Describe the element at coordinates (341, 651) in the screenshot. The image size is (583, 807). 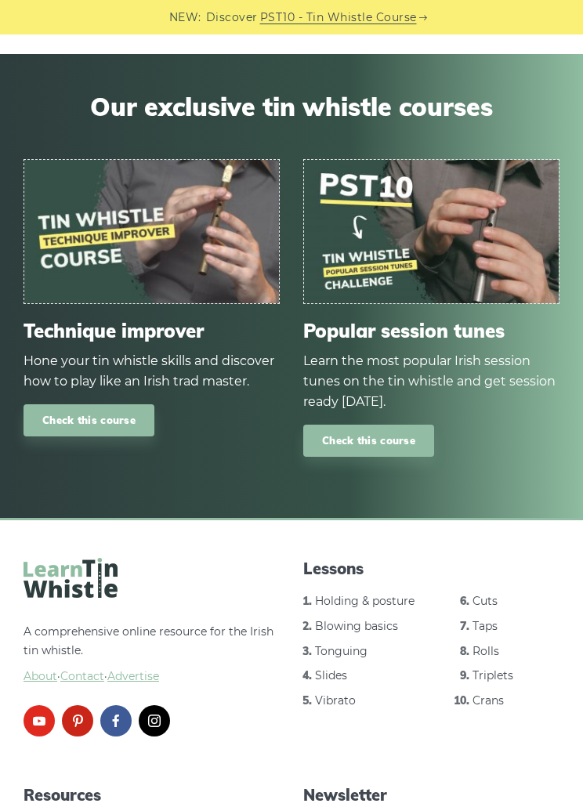
I see `a: Tonguing` at that location.